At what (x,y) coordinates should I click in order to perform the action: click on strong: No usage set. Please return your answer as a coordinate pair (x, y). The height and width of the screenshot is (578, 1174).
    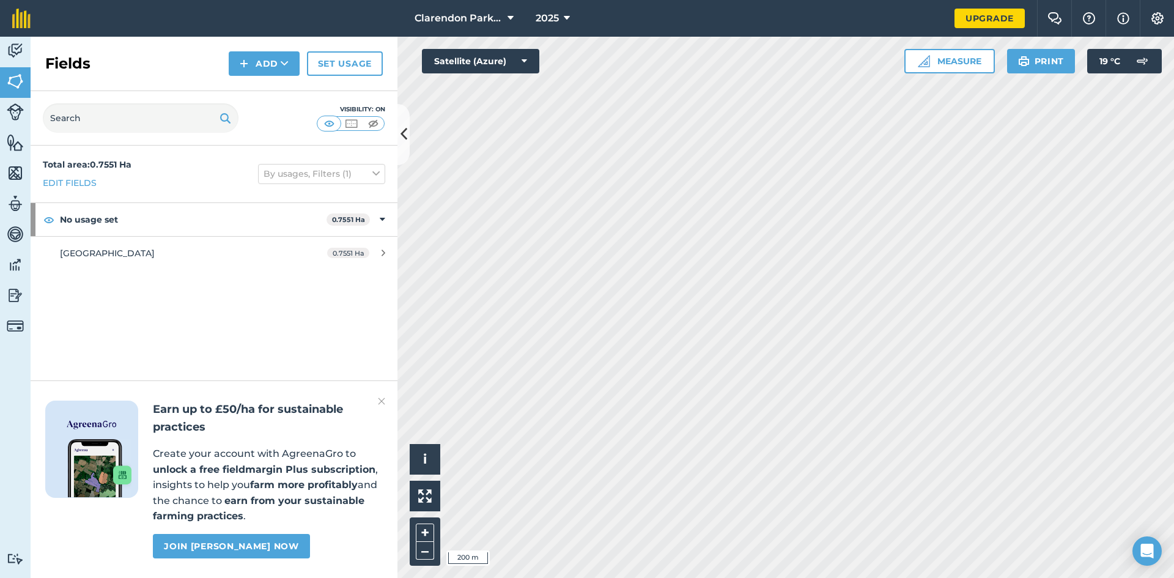
    Looking at the image, I should click on (193, 219).